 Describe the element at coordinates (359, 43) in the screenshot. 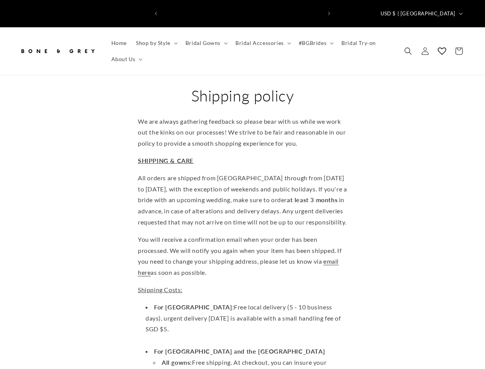

I see `span: Bridal Try-on` at that location.